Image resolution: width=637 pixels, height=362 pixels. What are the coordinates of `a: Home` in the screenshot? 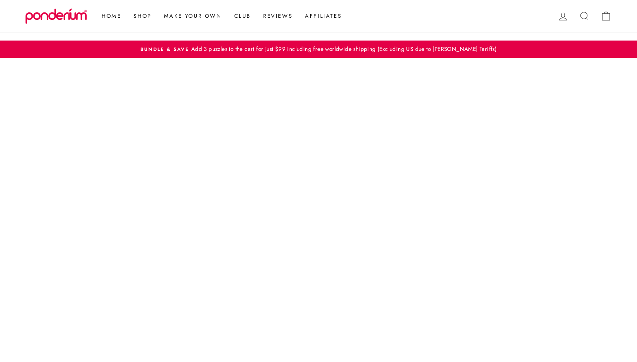 It's located at (111, 16).